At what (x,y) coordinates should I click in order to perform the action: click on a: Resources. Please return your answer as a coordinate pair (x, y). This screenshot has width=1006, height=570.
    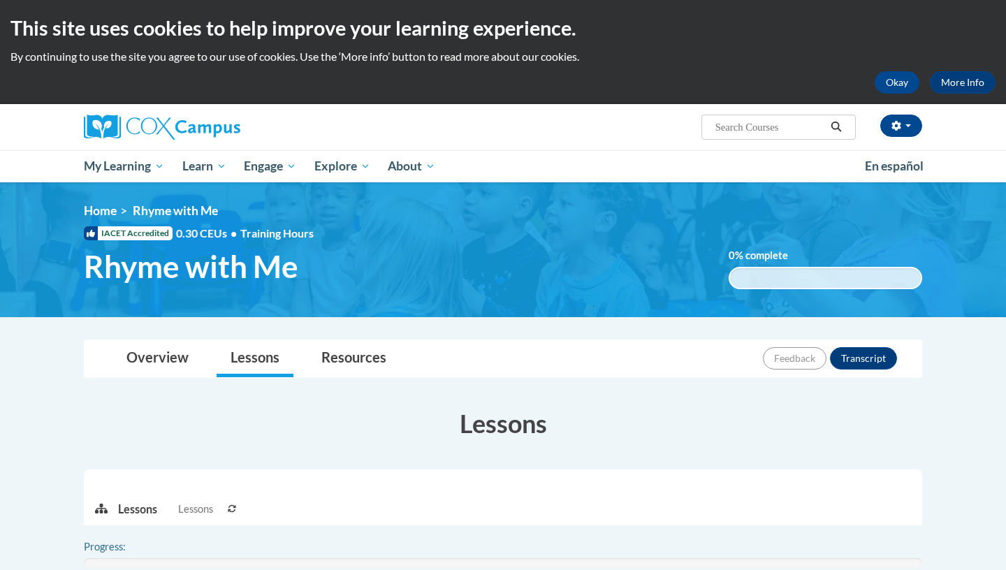
    Looking at the image, I should click on (354, 358).